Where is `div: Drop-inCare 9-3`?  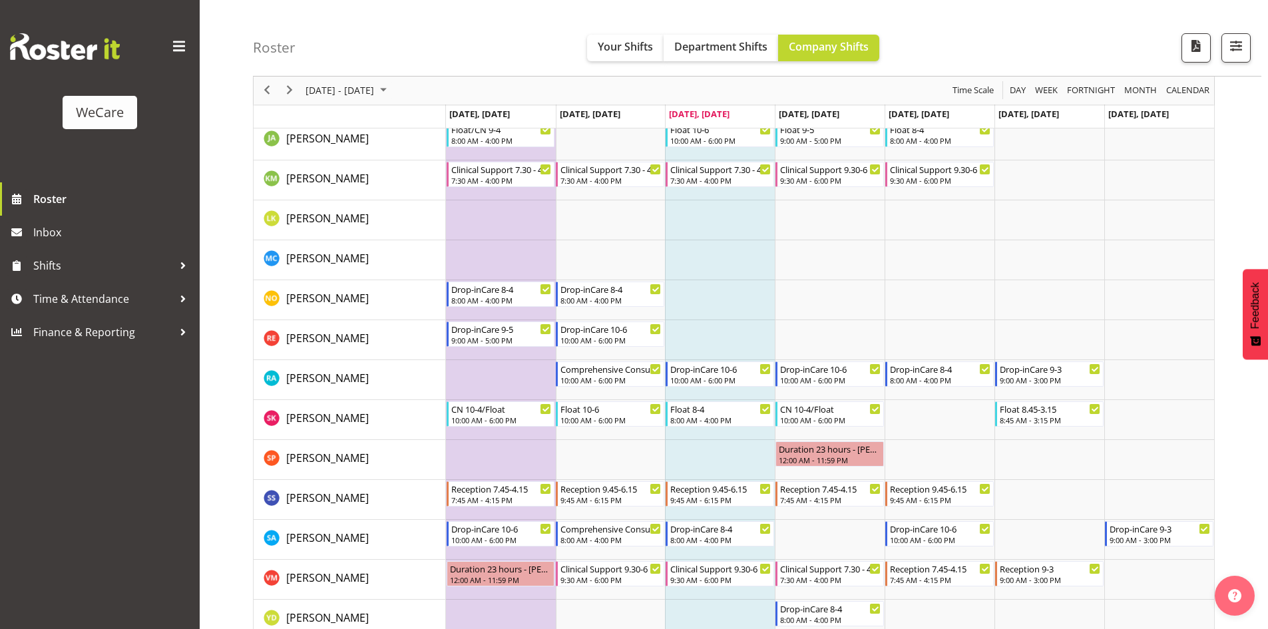
div: Drop-inCare 9-3 is located at coordinates (1160, 529).